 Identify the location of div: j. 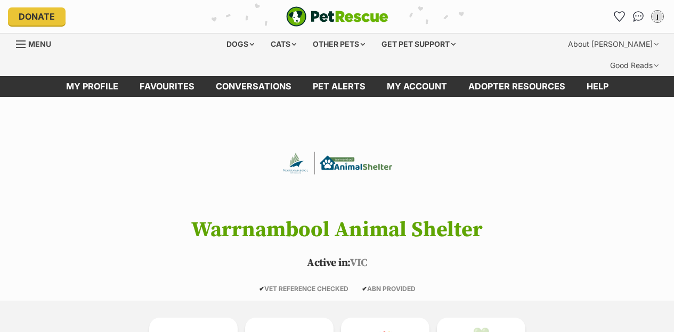
(657, 17).